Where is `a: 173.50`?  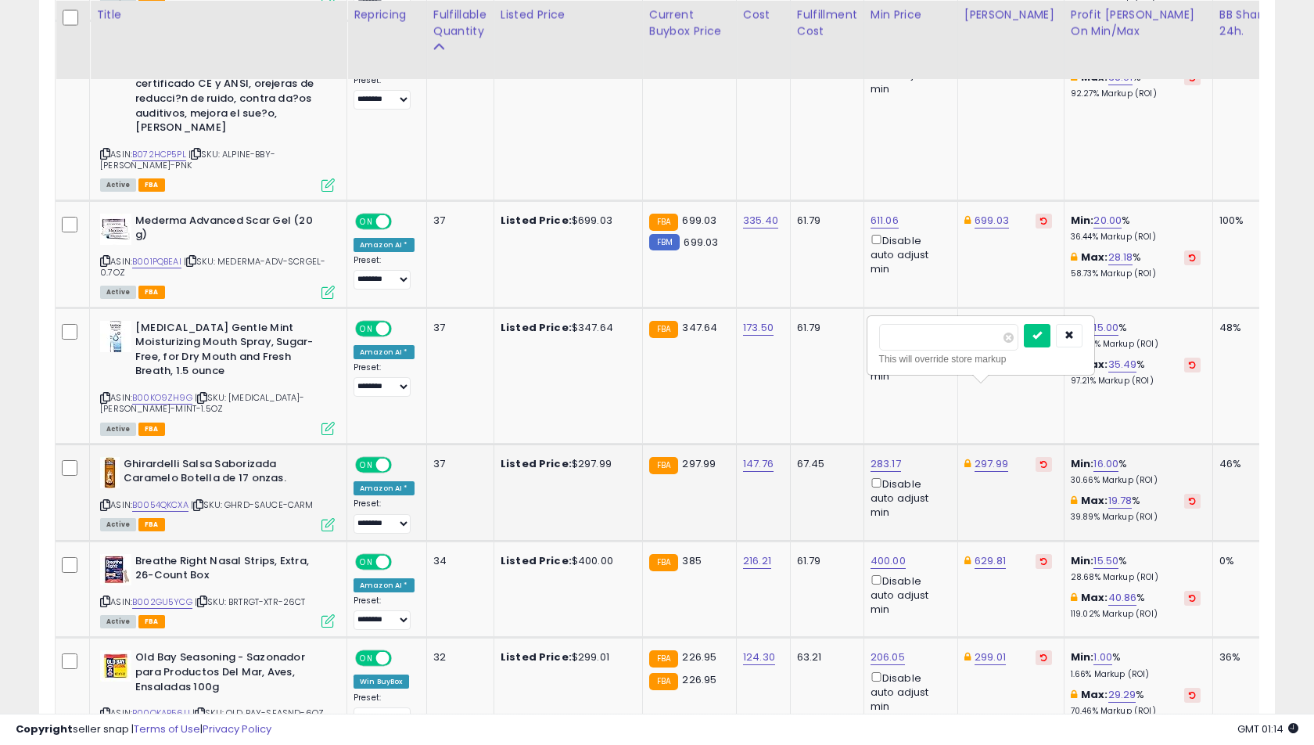 a: 173.50 is located at coordinates (758, 328).